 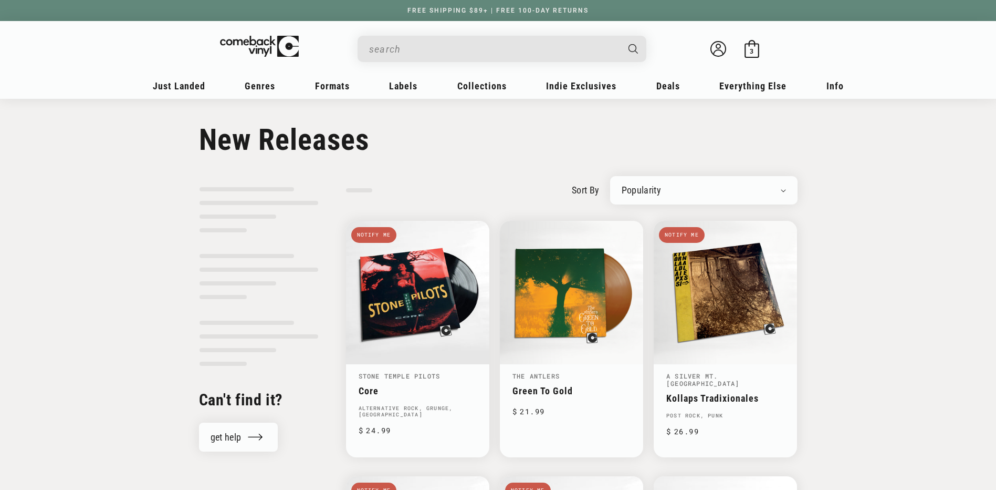 I want to click on a: FREE SHIPPING $89+ | FREE 100-DAY RETURNS, so click(x=498, y=11).